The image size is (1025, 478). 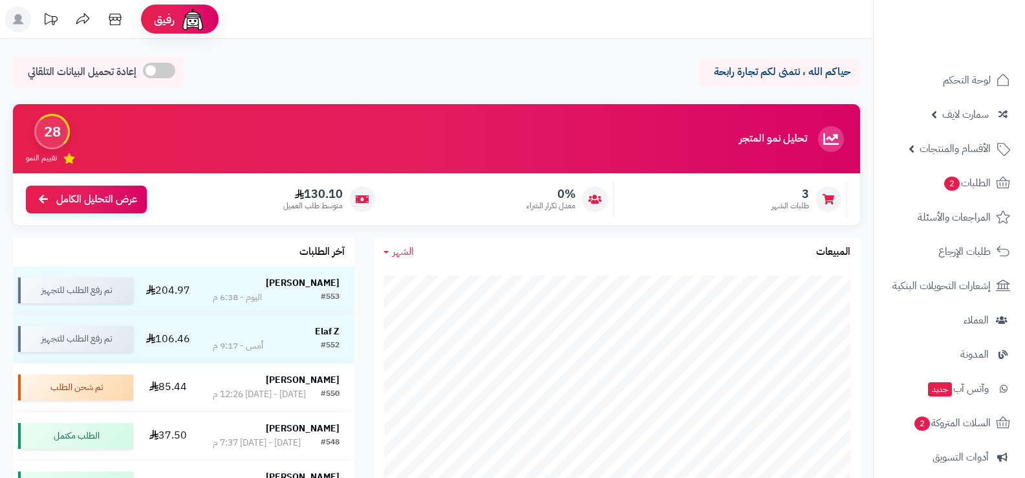 What do you see at coordinates (949, 217) in the screenshot?
I see `a: المراجعات والأسئلة` at bounding box center [949, 217].